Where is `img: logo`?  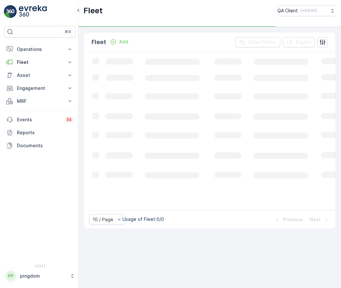 img: logo is located at coordinates (10, 12).